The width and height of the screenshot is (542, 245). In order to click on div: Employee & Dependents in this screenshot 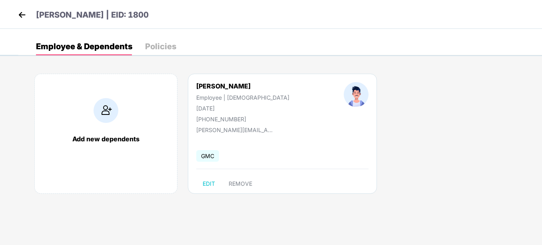, I will do `click(84, 46)`.